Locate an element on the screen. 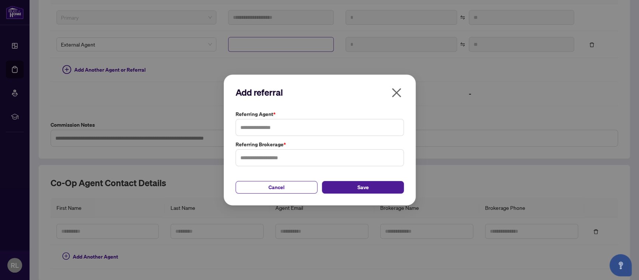  span: close is located at coordinates (397, 93).